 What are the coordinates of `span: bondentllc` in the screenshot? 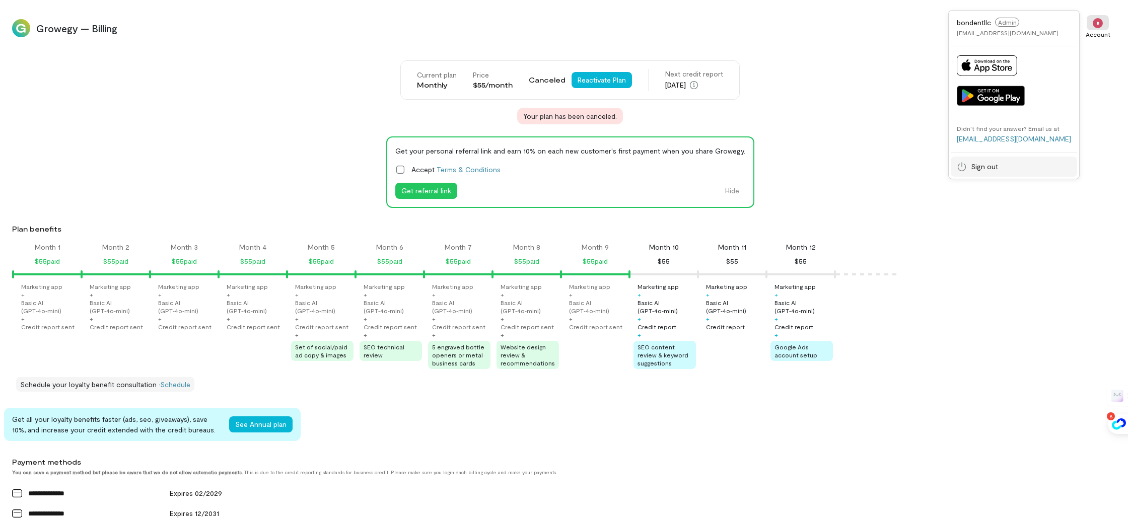 It's located at (974, 22).